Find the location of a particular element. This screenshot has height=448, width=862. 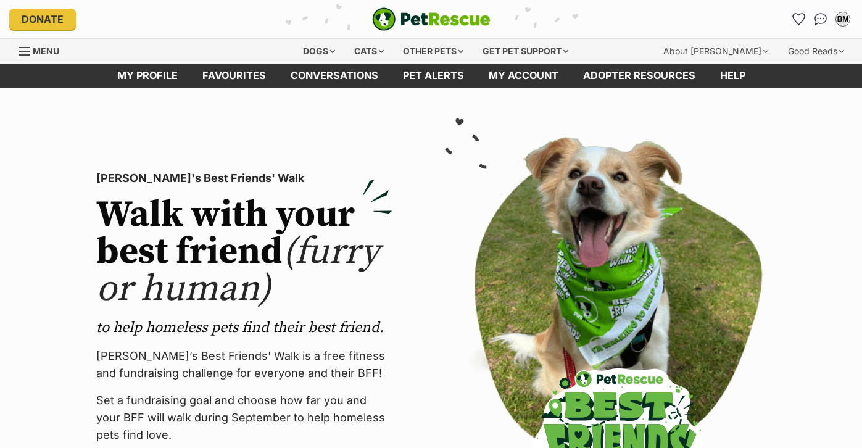

a: Menu is located at coordinates (43, 50).